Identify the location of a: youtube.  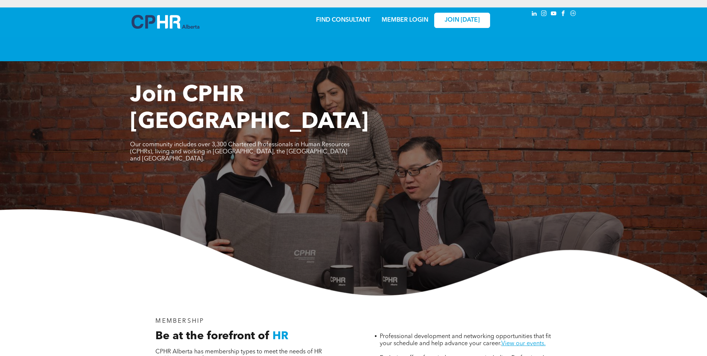
(554, 14).